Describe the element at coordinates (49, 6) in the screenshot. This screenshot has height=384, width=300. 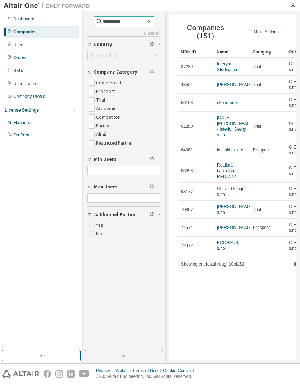
I see `img: Altair One` at that location.